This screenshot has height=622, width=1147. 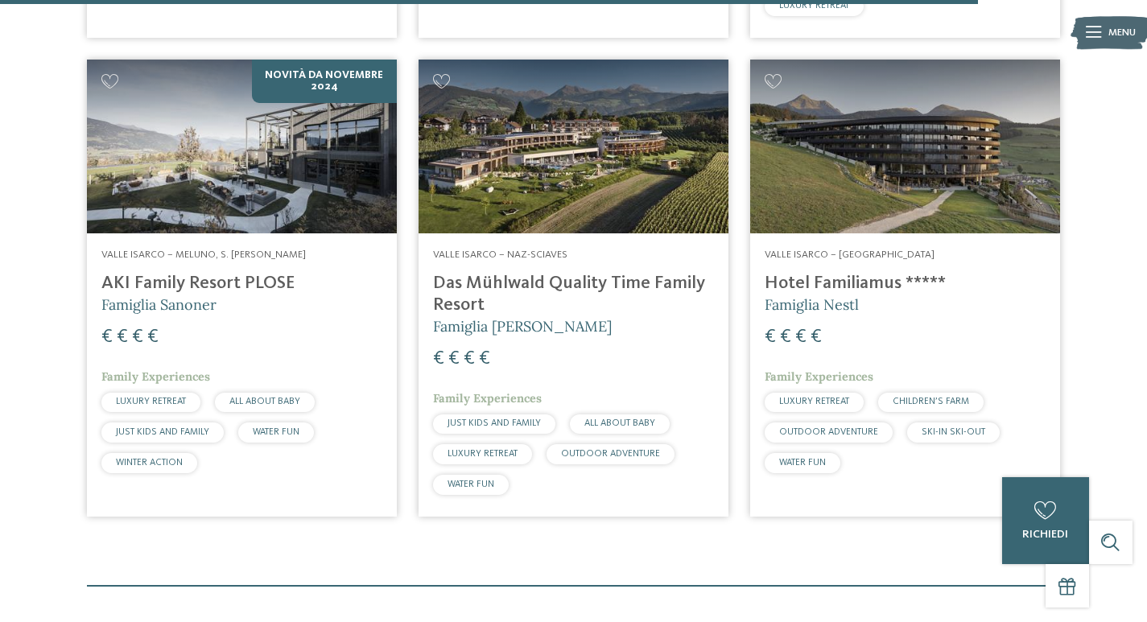 What do you see at coordinates (241, 288) in the screenshot?
I see `a: Cercate un hotel per famiglie? Qui troverete solo i migliori! NOVITÀ da novembre 2024 Valle Isarc...` at bounding box center [241, 288].